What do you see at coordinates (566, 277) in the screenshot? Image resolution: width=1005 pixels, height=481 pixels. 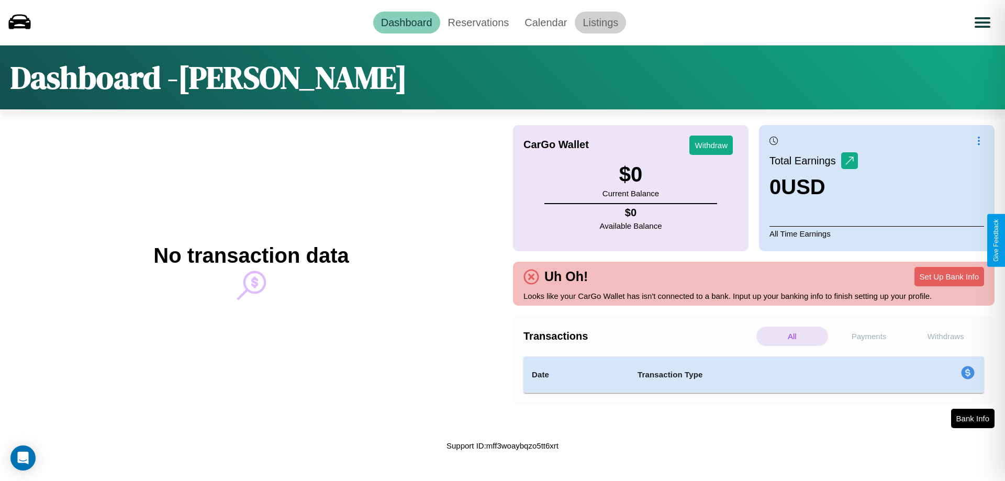 I see `h4: Uh Oh!` at bounding box center [566, 277].